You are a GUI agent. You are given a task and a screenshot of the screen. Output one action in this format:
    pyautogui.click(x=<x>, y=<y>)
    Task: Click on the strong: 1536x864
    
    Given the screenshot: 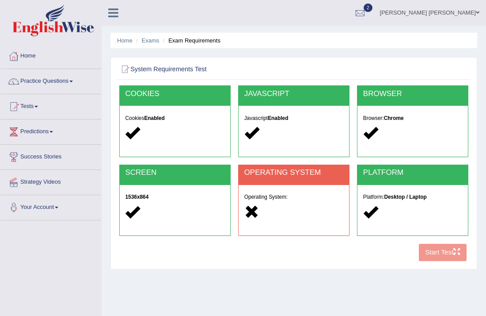 What is the action you would take?
    pyautogui.click(x=137, y=197)
    